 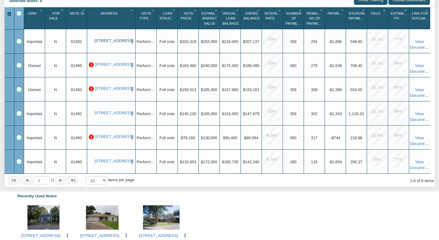 I want to click on img: 574465, so click(x=102, y=218).